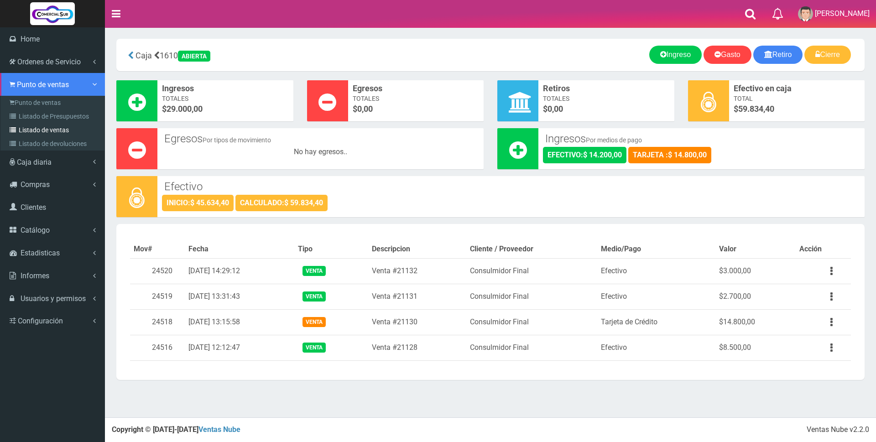  I want to click on span: 59.834,40, so click(756, 109).